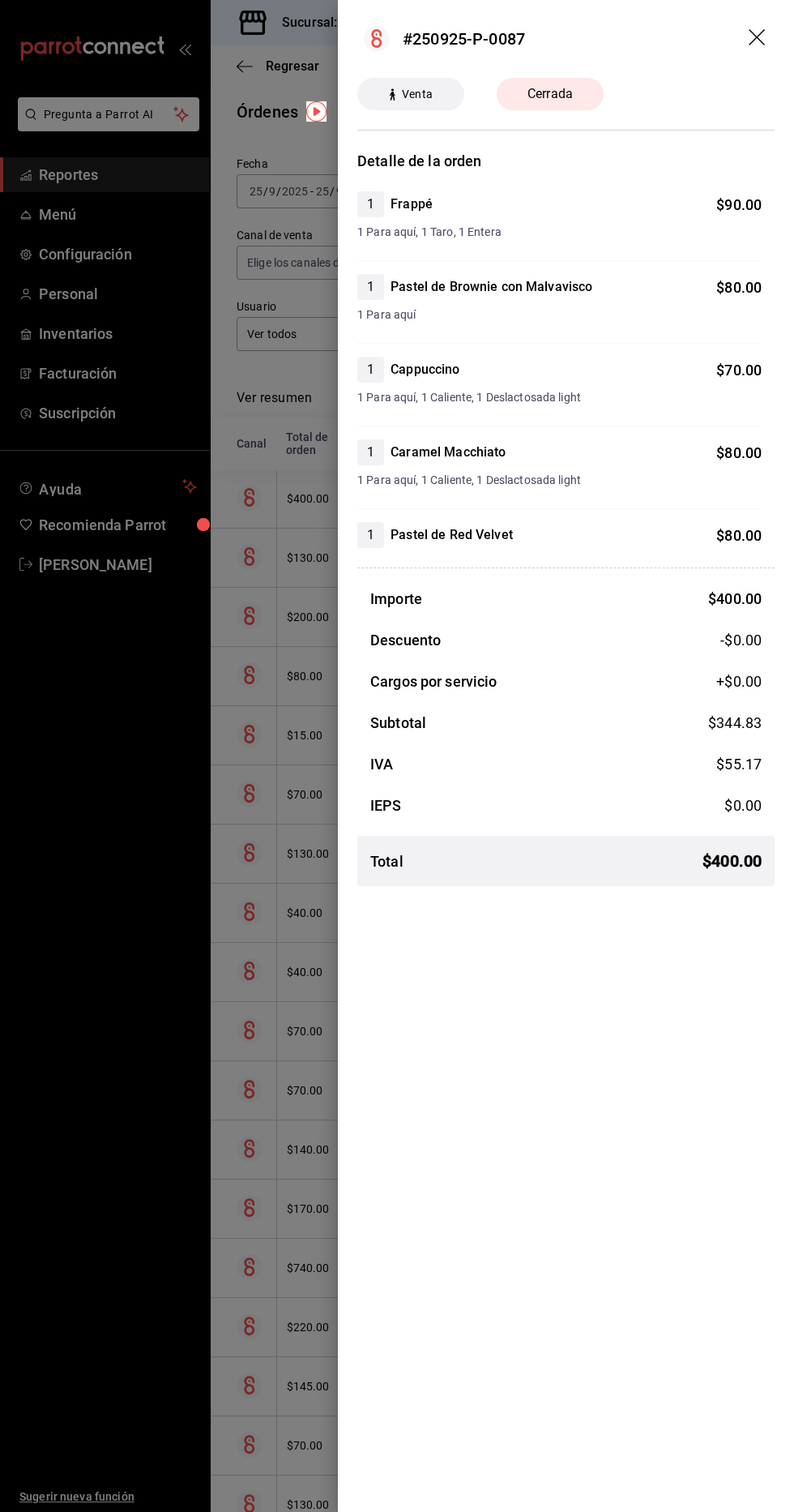  Describe the element at coordinates (412, 204) in the screenshot. I see `h4: Frappé` at that location.